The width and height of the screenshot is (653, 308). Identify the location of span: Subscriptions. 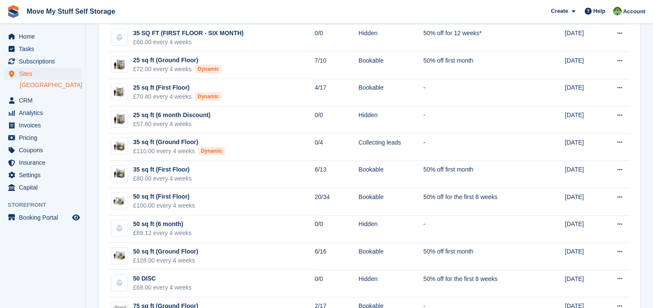
(45, 61).